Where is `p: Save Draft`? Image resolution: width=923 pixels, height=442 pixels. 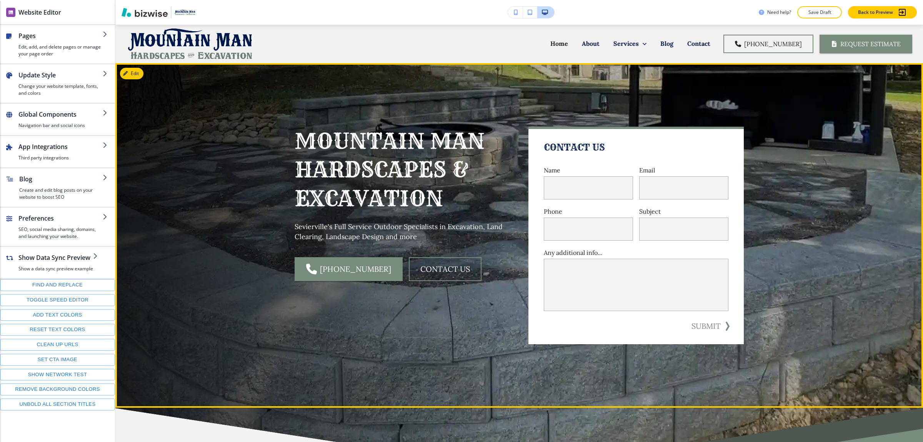 p: Save Draft is located at coordinates (820, 12).